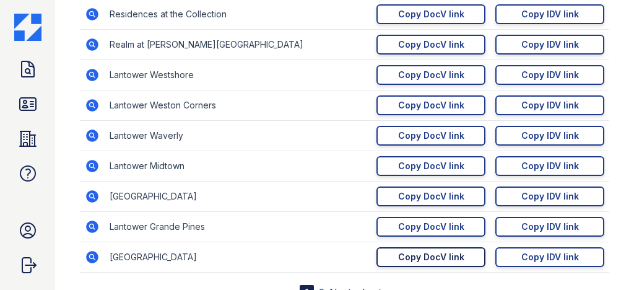 Image resolution: width=634 pixels, height=290 pixels. I want to click on img: CE_Icon_Blue-c292c112584629df590d857e76928e9f676e5b41ef8f769ba2f05ee15b207248.png, so click(28, 27).